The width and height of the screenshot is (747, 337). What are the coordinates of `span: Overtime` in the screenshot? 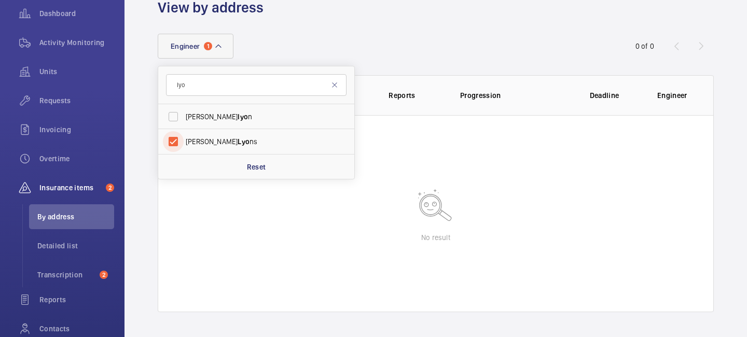 It's located at (77, 159).